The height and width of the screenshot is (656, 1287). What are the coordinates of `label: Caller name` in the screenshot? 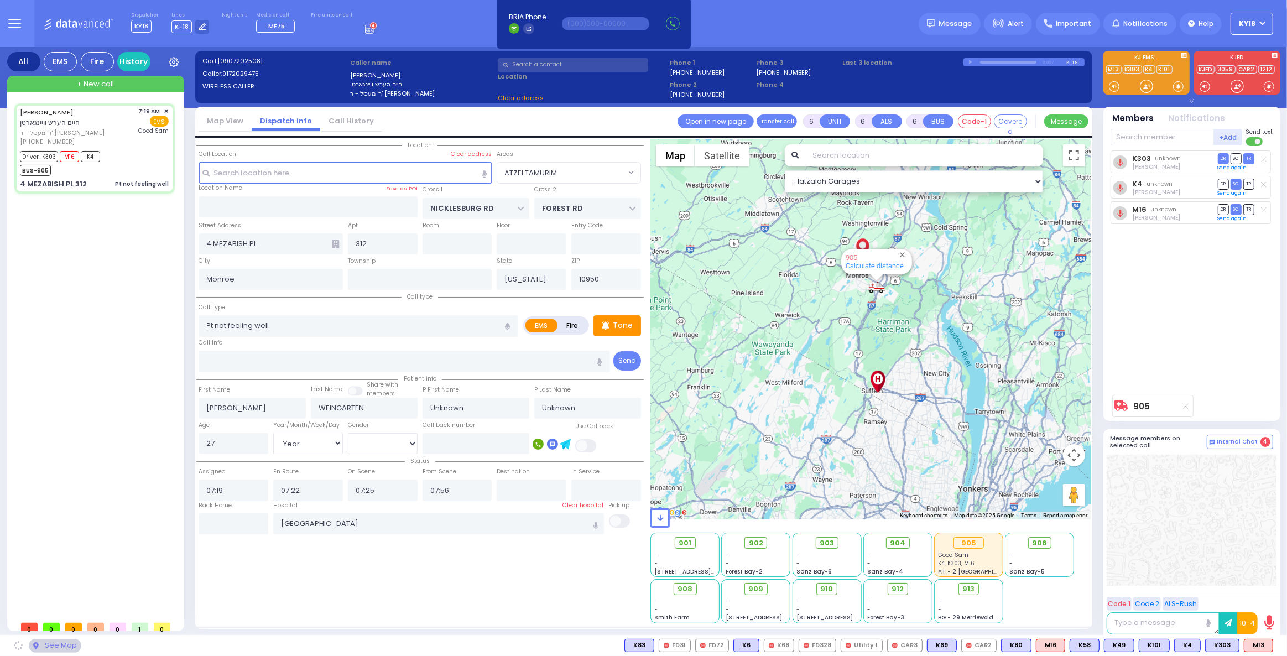 It's located at (422, 63).